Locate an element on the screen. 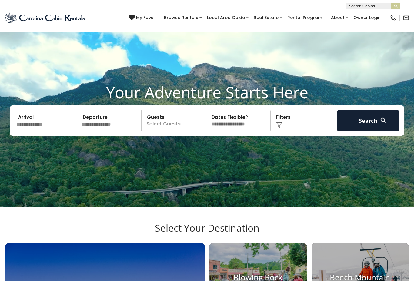 This screenshot has height=281, width=414. img: filter--v1.png is located at coordinates (279, 125).